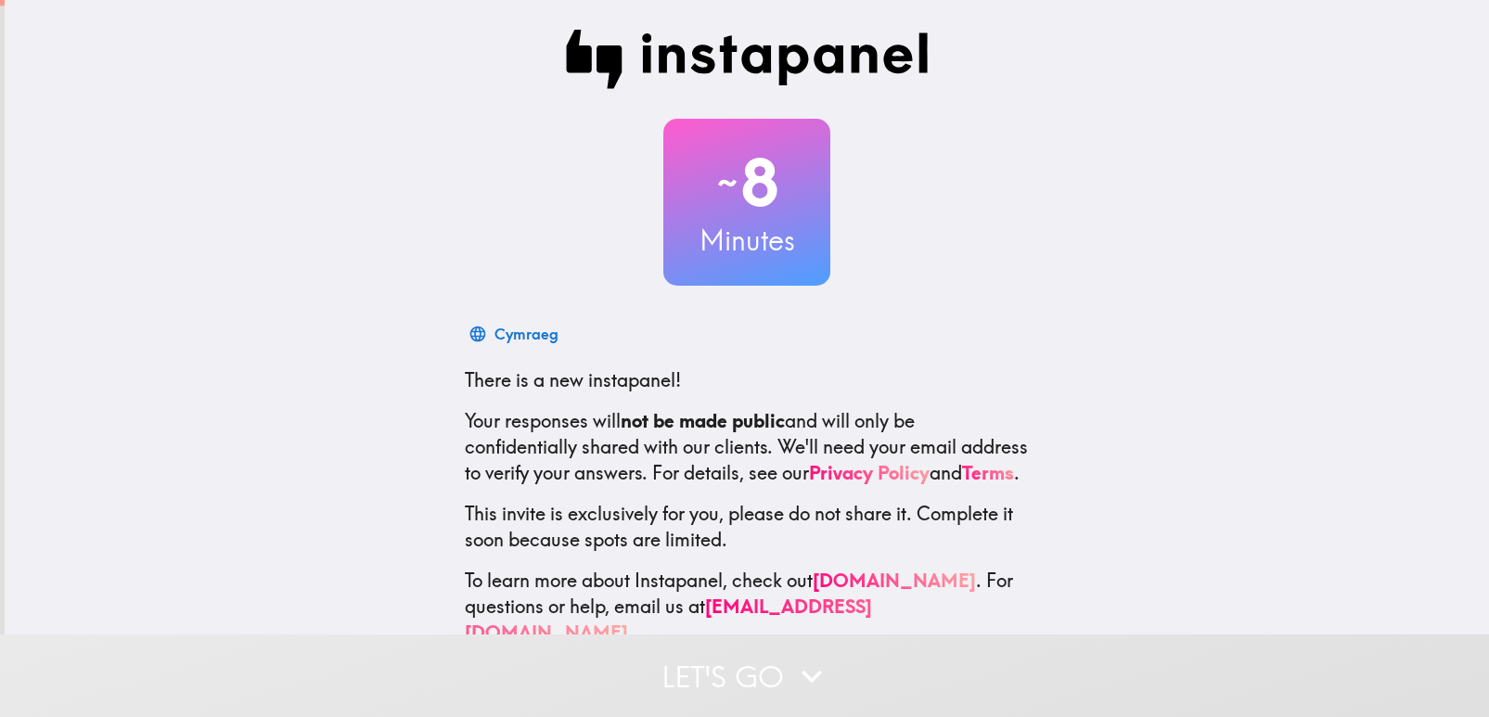 The image size is (1489, 717). I want to click on p: To learn more about Instapanel, check out . For questions or help, email us at ., so click(747, 607).